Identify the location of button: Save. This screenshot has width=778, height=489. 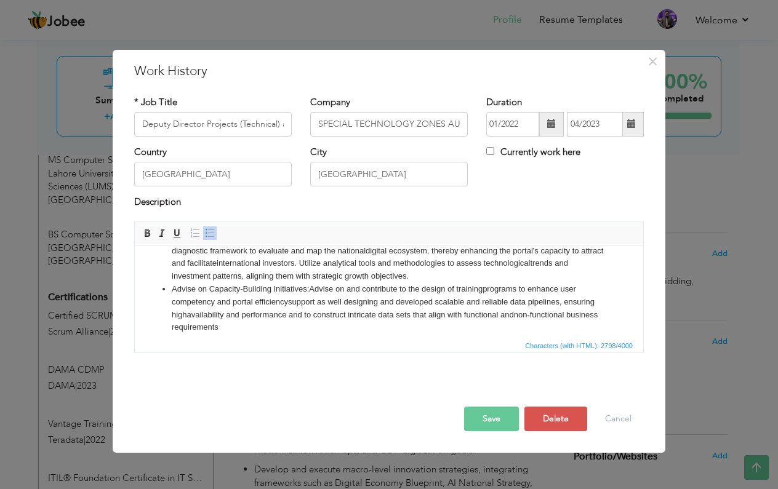
(491, 419).